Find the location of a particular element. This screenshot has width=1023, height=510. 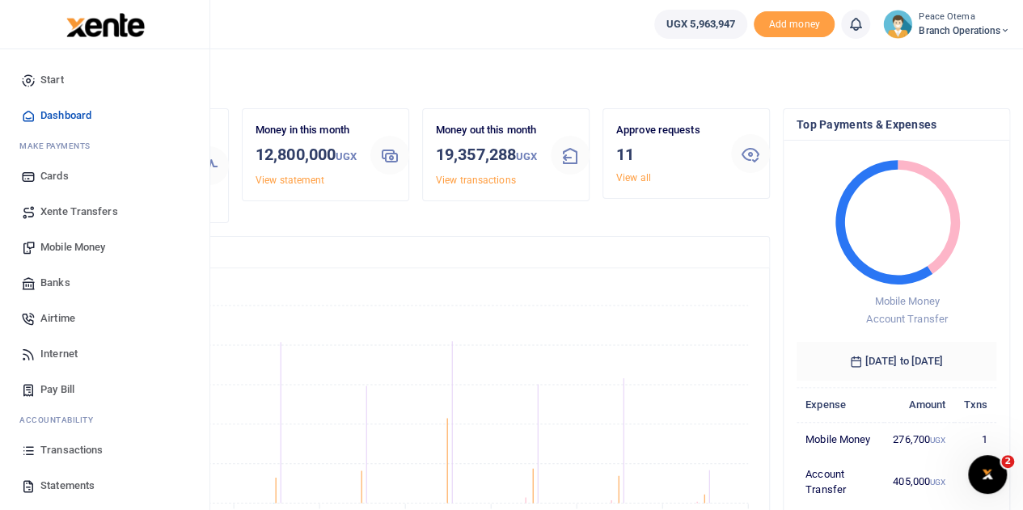

span: Xente Transfers is located at coordinates (79, 212).